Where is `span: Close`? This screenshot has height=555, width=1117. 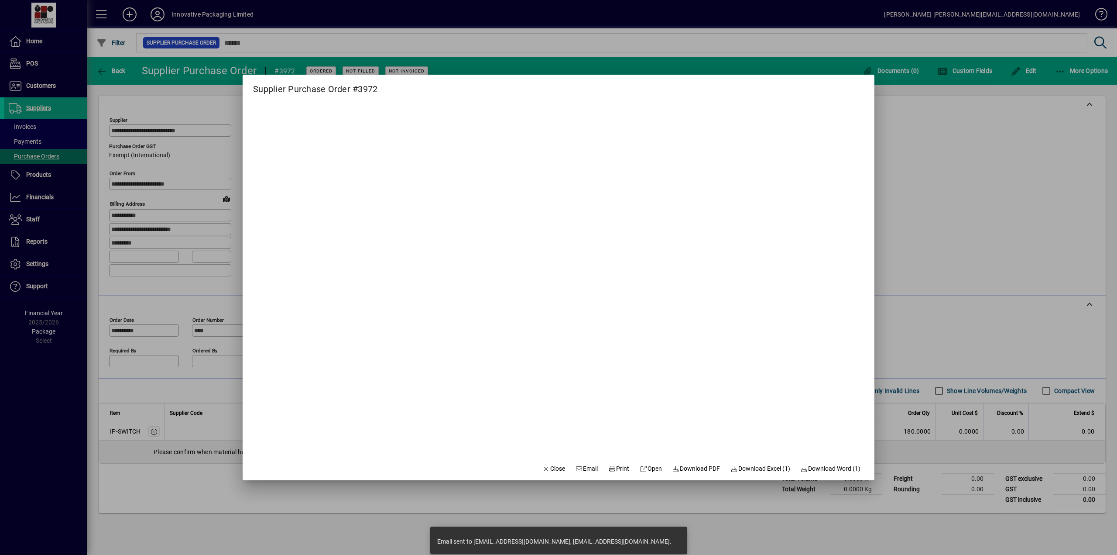
span: Close is located at coordinates (554, 468).